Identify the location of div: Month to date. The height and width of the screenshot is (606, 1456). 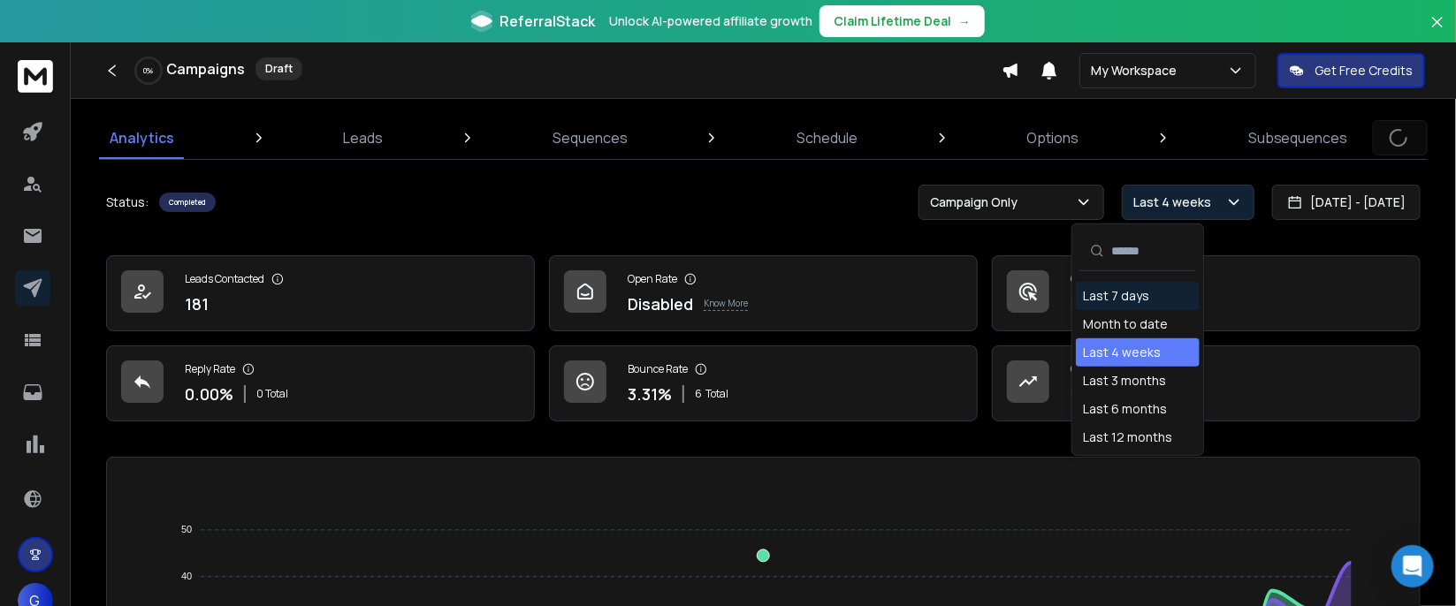
(1125, 324).